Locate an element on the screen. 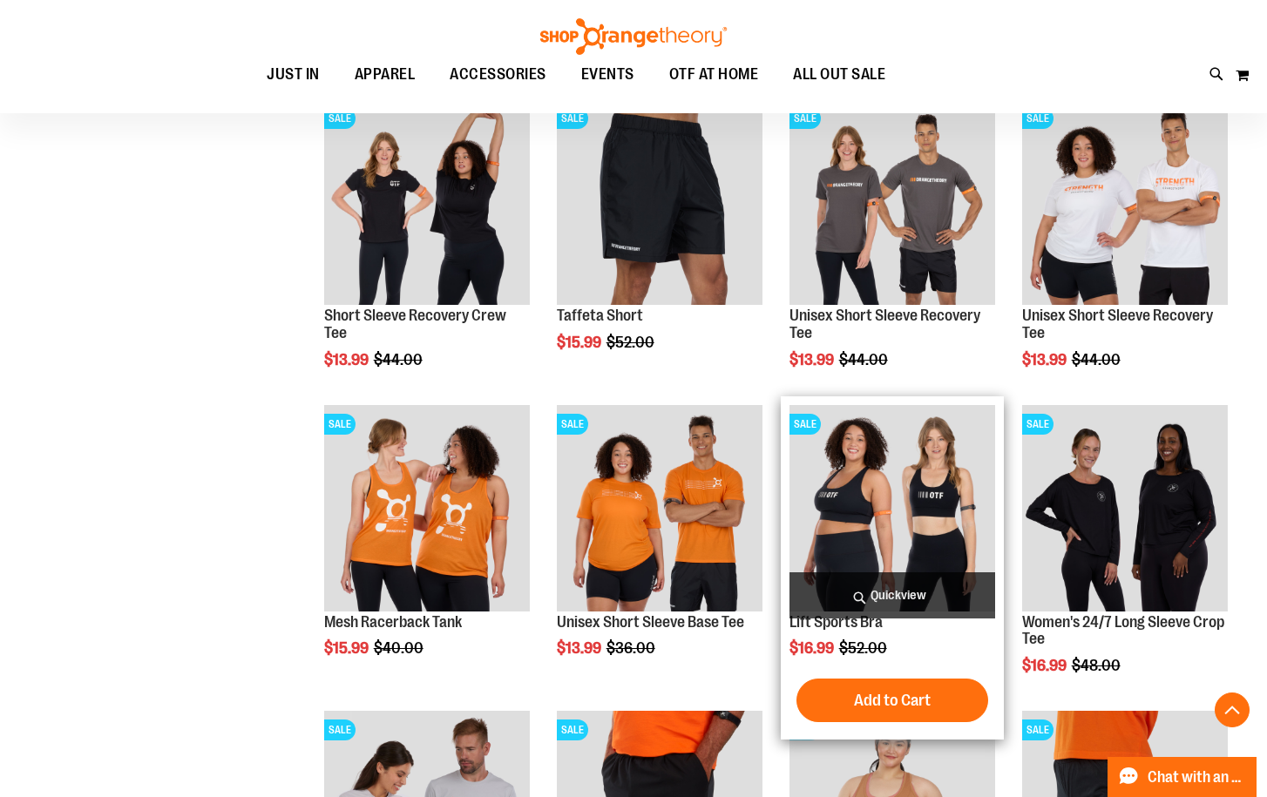  span: $36.00 is located at coordinates (632, 648).